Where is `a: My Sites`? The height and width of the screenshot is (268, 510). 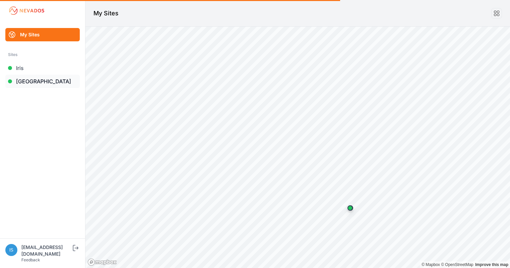
a: My Sites is located at coordinates (42, 35).